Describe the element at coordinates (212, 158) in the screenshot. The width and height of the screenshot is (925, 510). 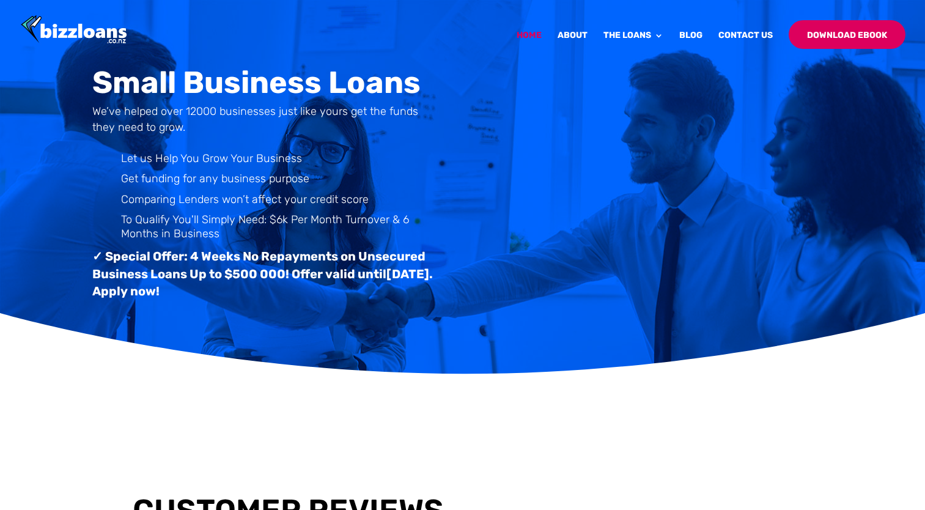
I see `span: Let us Help You Grow Your Business` at that location.